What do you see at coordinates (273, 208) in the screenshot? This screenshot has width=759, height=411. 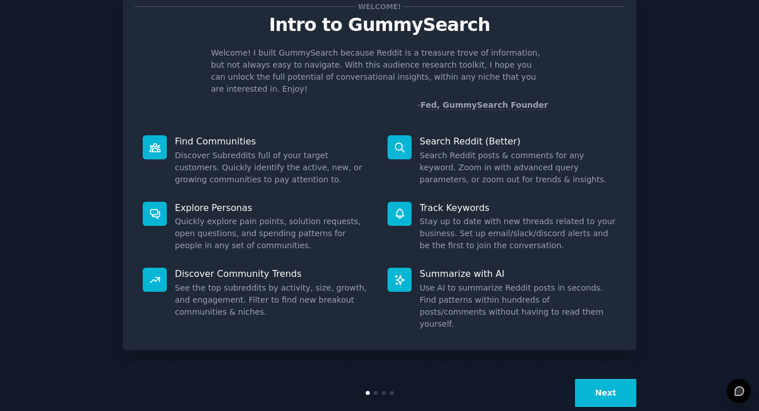 I see `p: Explore Personas` at bounding box center [273, 208].